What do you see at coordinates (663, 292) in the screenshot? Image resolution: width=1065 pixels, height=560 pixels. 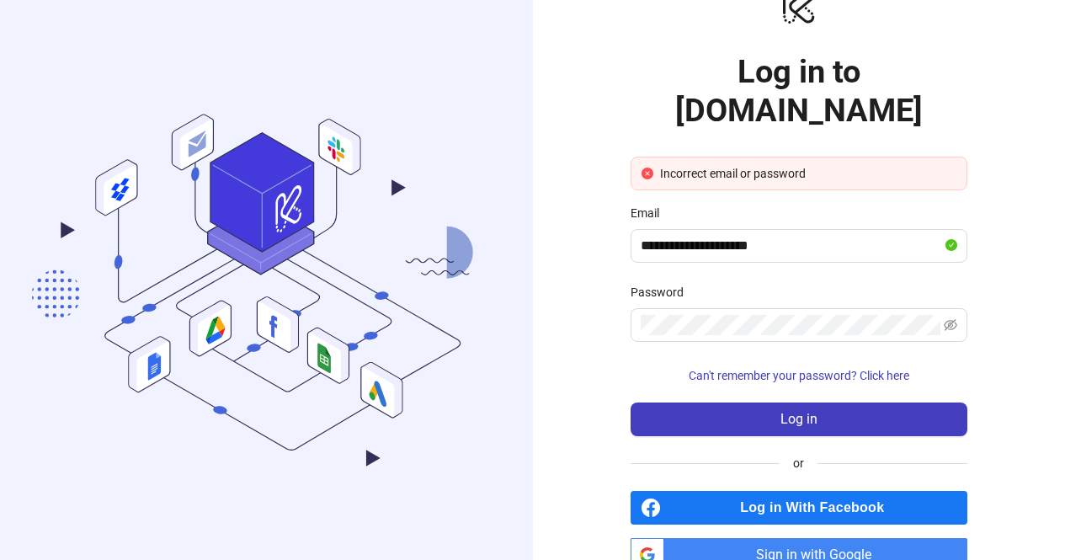 I see `label: Password` at bounding box center [663, 292].